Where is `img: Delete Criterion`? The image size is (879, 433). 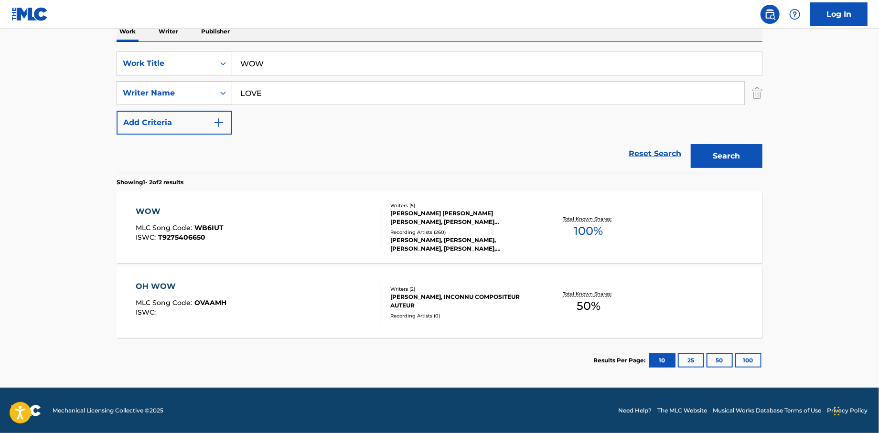
img: Delete Criterion is located at coordinates (757, 93).